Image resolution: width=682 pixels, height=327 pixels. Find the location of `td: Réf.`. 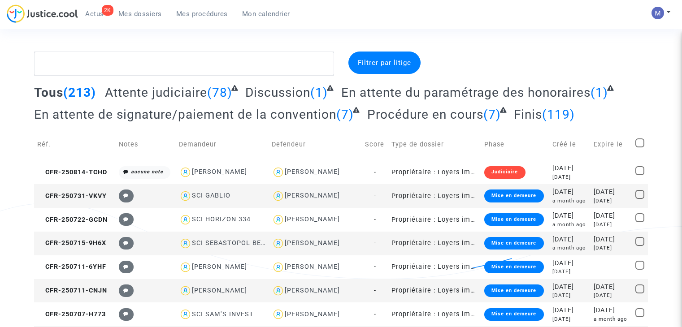

td: Réf. is located at coordinates (74, 144).